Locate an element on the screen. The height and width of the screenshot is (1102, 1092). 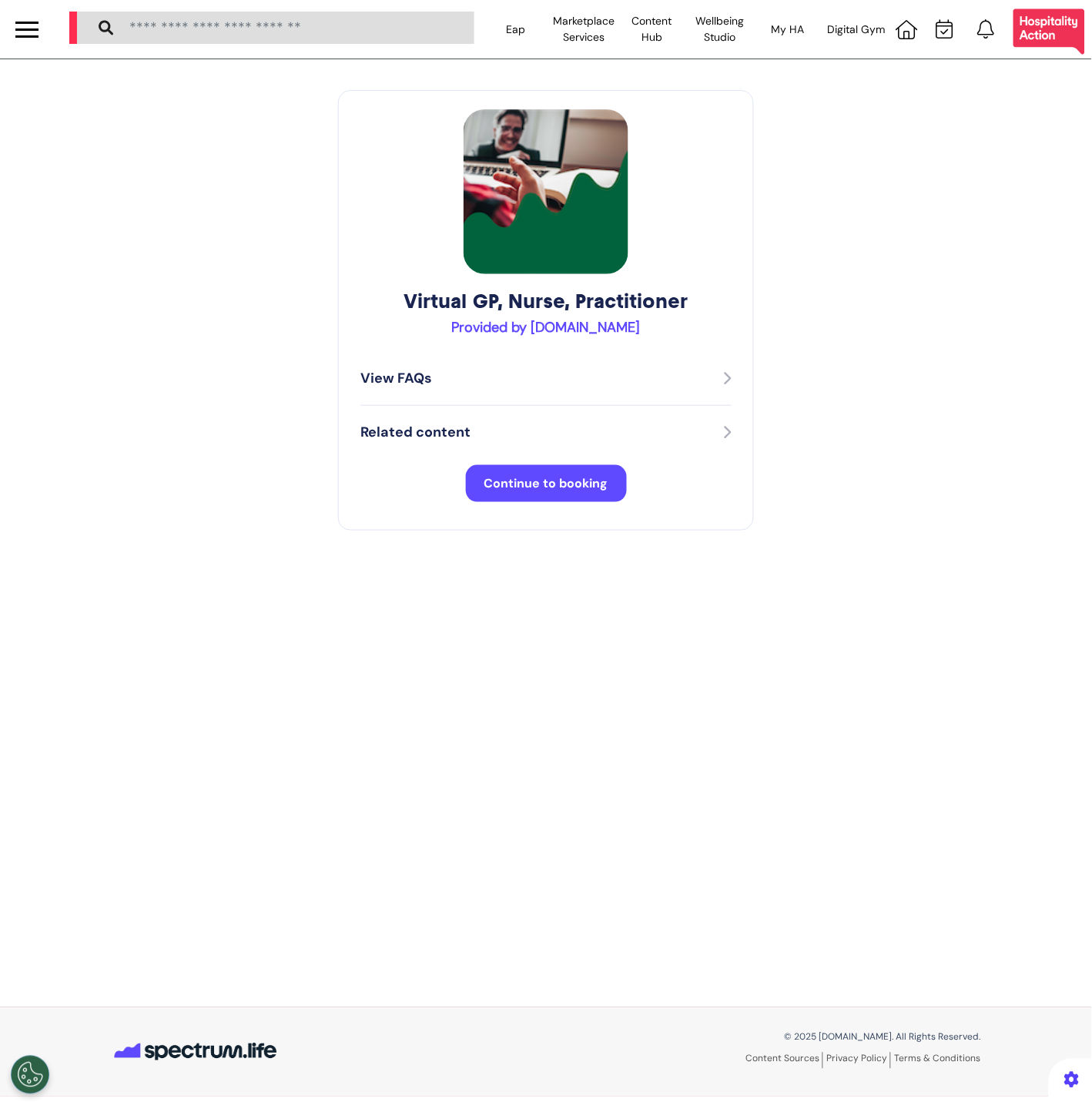
p: View FAQs is located at coordinates (395, 378).